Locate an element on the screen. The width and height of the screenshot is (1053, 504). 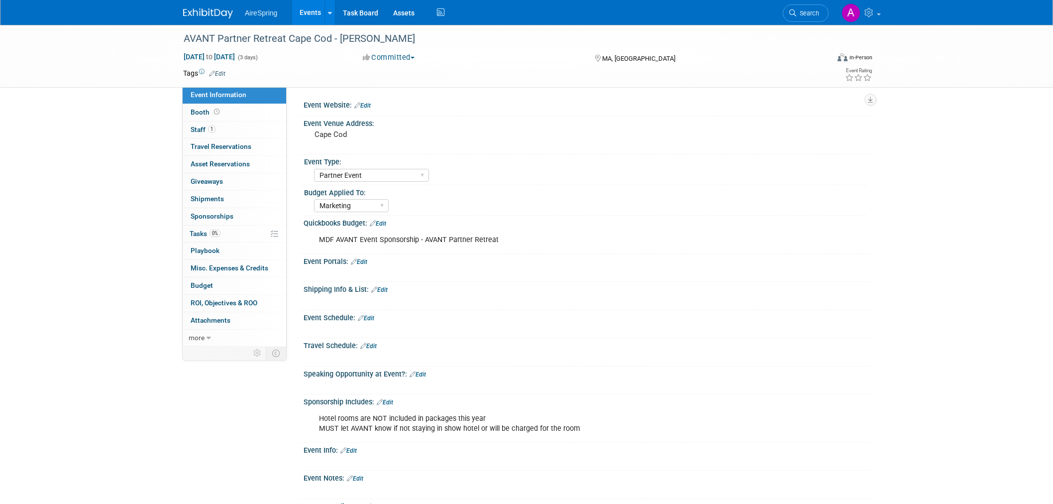
div: Event Venue Address: is located at coordinates (587, 122).